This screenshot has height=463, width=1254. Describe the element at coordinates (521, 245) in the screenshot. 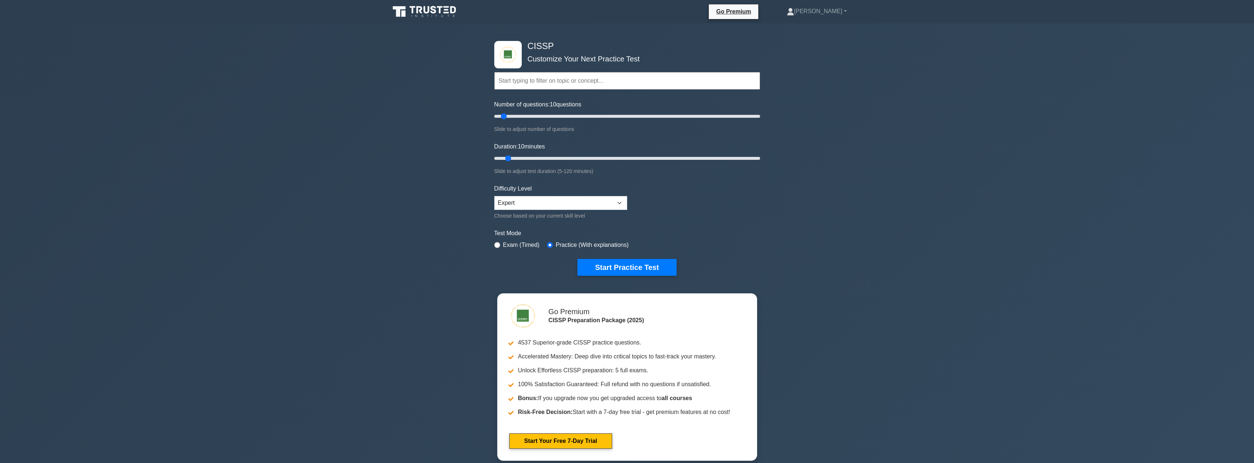

I see `label: Exam (Timed)` at that location.